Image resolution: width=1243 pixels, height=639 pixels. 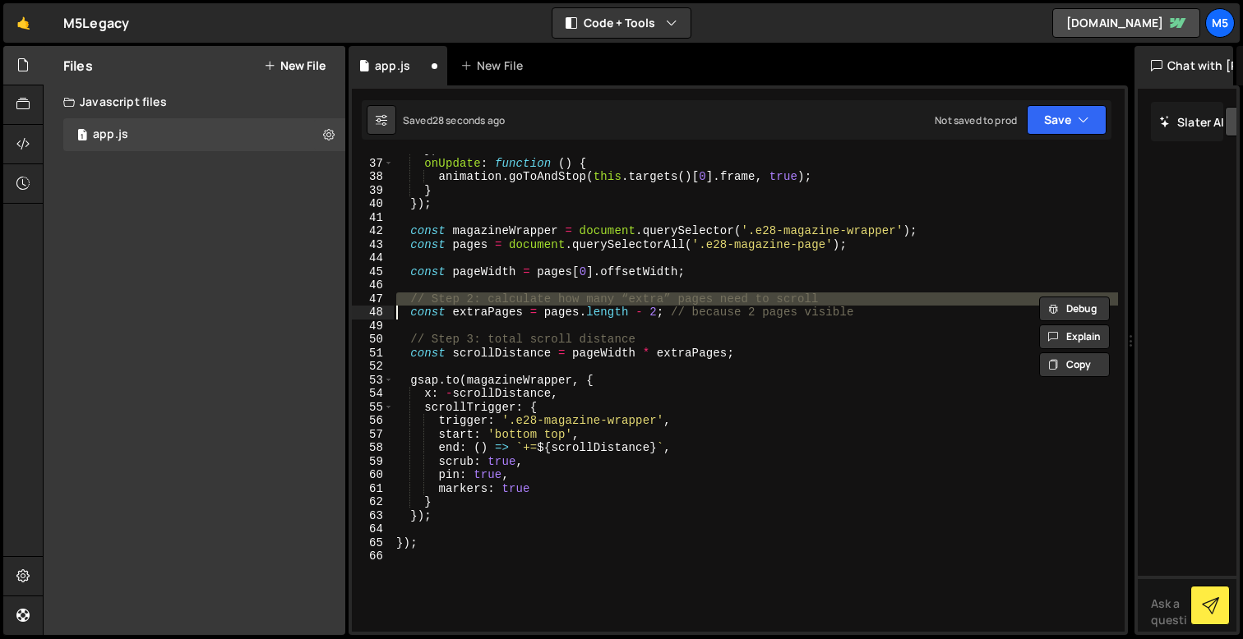 I want to click on span: 1, so click(x=82, y=136).